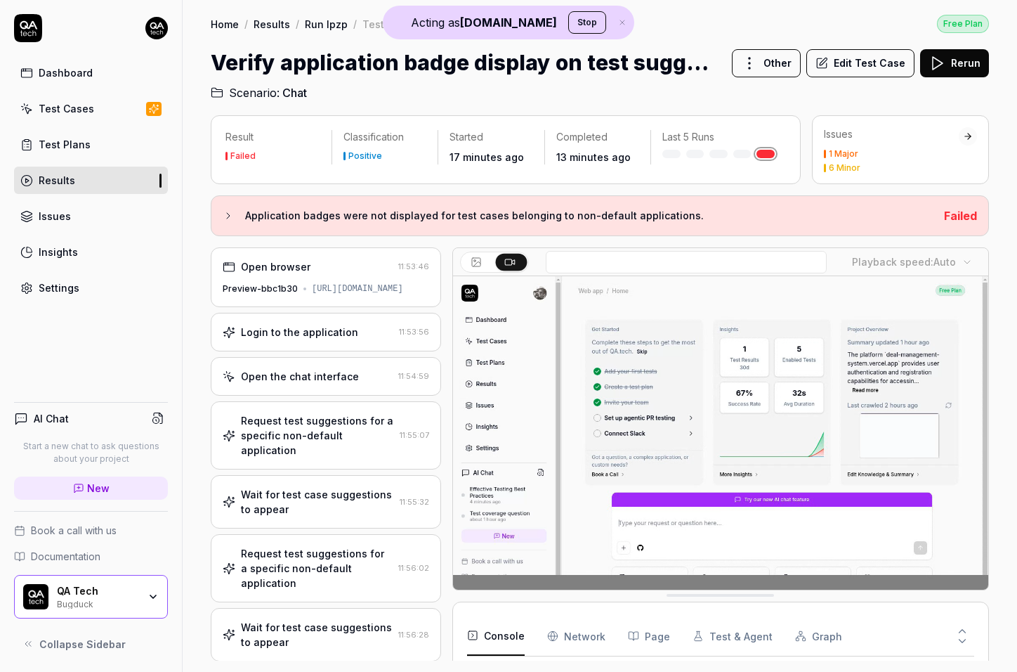 The height and width of the screenshot is (672, 1017). What do you see at coordinates (65, 72) in the screenshot?
I see `div: Dashboard` at bounding box center [65, 72].